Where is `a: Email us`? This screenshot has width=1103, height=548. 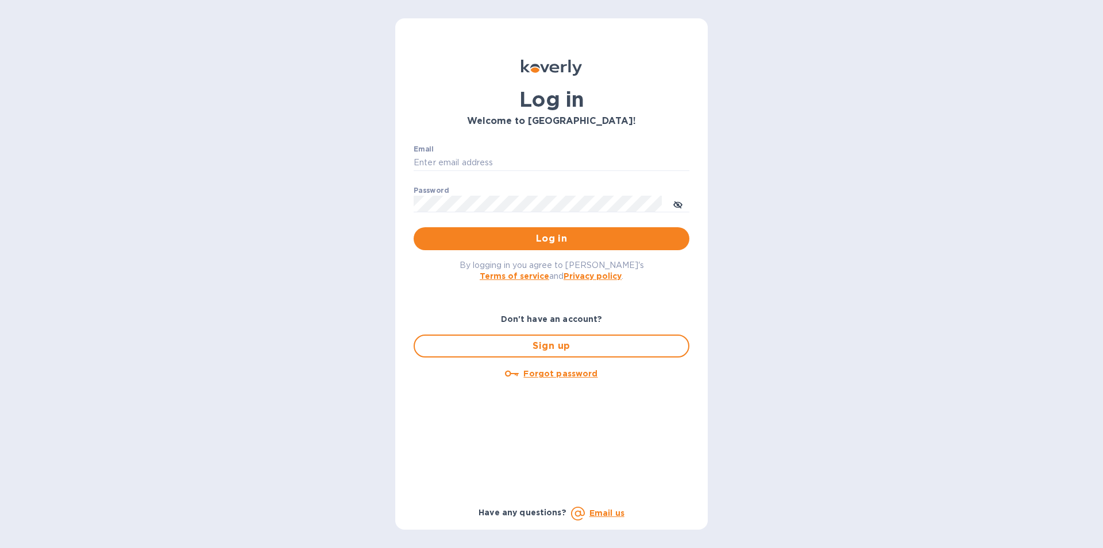
a: Email us is located at coordinates (606, 513).